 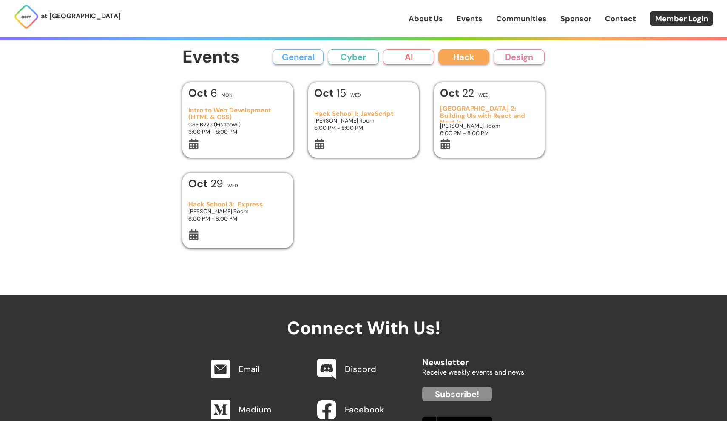 What do you see at coordinates (474, 372) in the screenshot?
I see `p: Receive weekly events and news!` at bounding box center [474, 372].